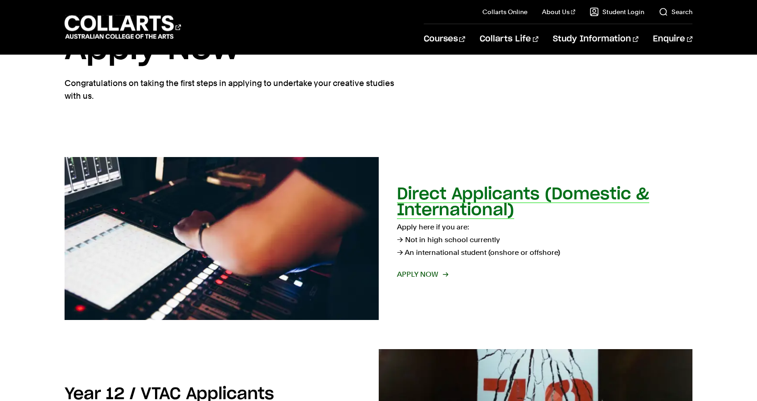  What do you see at coordinates (379, 238) in the screenshot?
I see `a: Direct Applicants (Domestic & International) Apply here if you are:→ Not in high school currently...` at bounding box center [379, 238].